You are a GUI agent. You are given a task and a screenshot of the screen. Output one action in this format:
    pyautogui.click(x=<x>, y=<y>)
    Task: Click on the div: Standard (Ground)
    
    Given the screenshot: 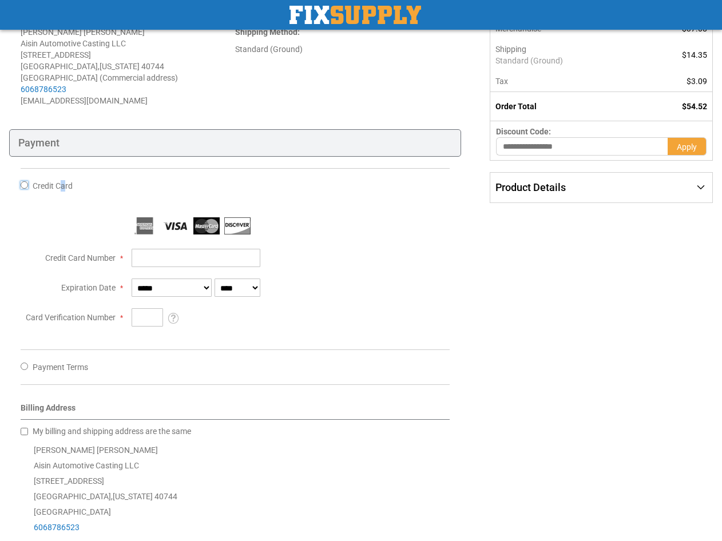 What is the action you would take?
    pyautogui.click(x=342, y=49)
    